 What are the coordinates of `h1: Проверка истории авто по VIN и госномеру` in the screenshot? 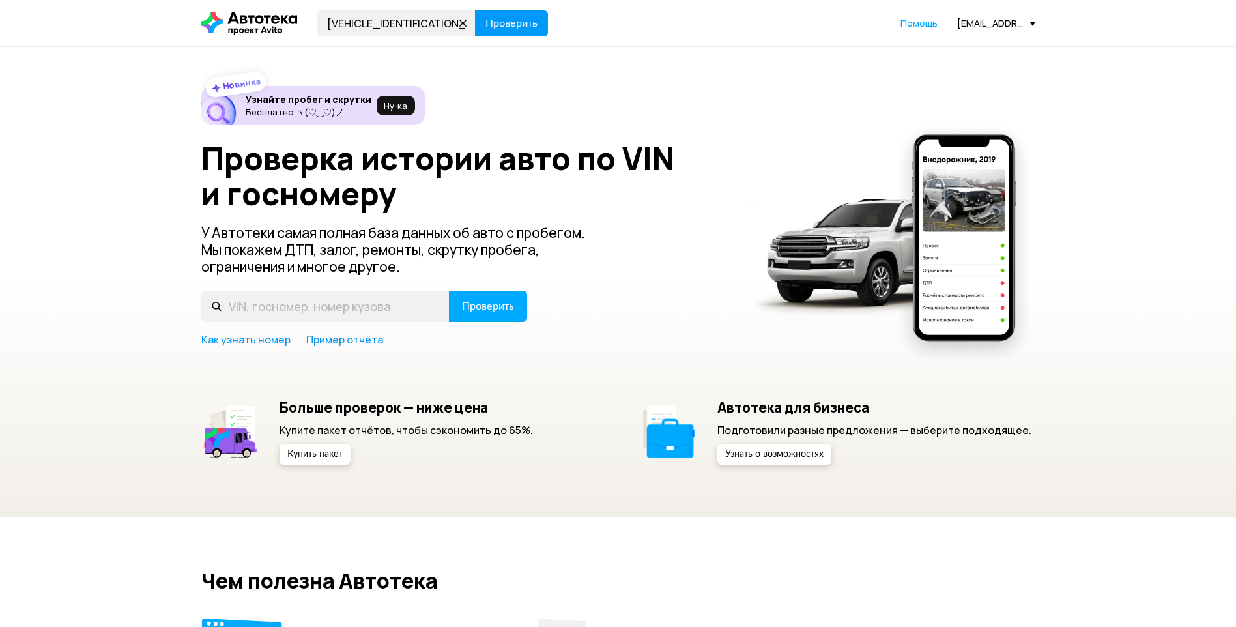 It's located at (466, 176).